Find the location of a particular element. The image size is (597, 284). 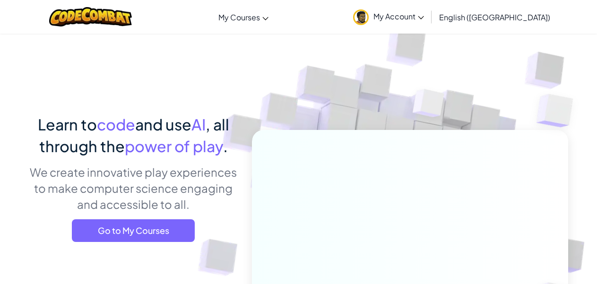

span: power of play is located at coordinates (174, 146).